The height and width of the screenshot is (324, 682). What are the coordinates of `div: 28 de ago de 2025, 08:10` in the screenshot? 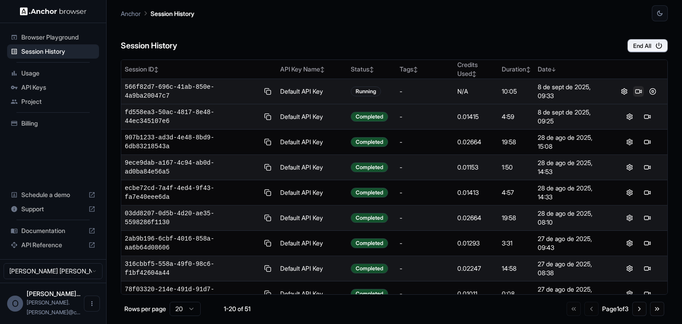 It's located at (572, 218).